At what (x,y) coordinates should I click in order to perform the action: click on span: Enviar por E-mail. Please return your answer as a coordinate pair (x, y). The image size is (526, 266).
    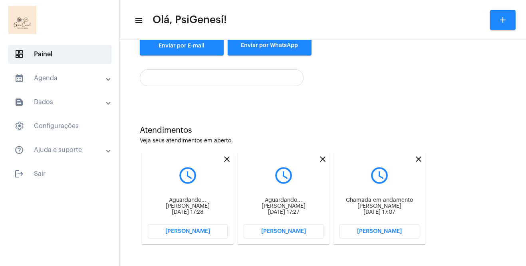
    Looking at the image, I should click on (182, 46).